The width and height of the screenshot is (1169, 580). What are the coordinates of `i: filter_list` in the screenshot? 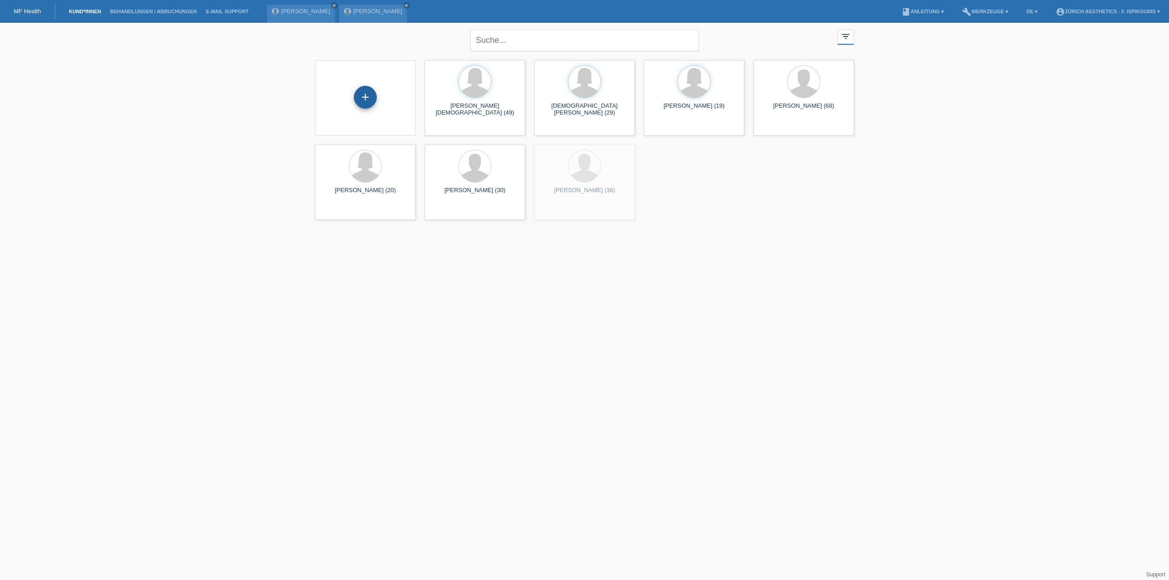 It's located at (845, 37).